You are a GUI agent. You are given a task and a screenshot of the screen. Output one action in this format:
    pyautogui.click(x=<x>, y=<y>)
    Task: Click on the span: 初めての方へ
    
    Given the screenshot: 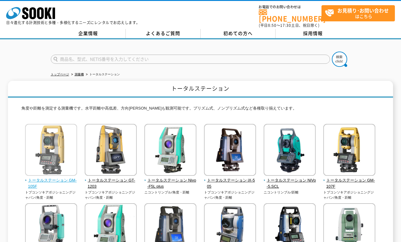 What is the action you would take?
    pyautogui.click(x=238, y=33)
    